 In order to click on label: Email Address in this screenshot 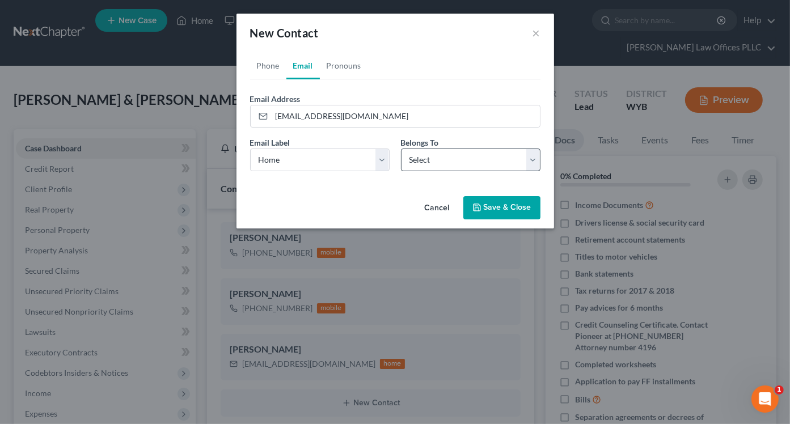, I will do `click(275, 99)`.